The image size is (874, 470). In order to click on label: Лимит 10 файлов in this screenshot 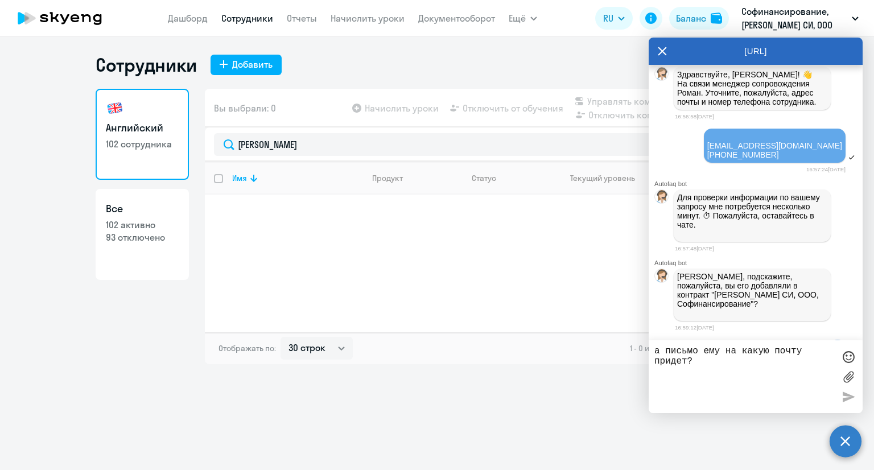, I will do `click(849, 377)`.